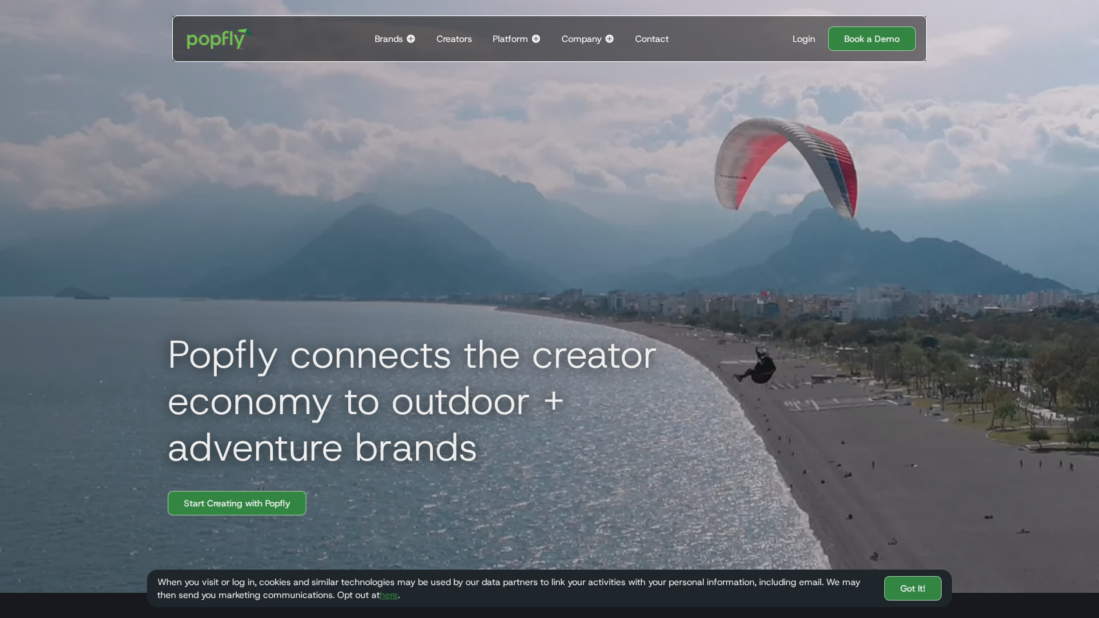  Describe the element at coordinates (510, 39) in the screenshot. I see `div: Platform` at that location.